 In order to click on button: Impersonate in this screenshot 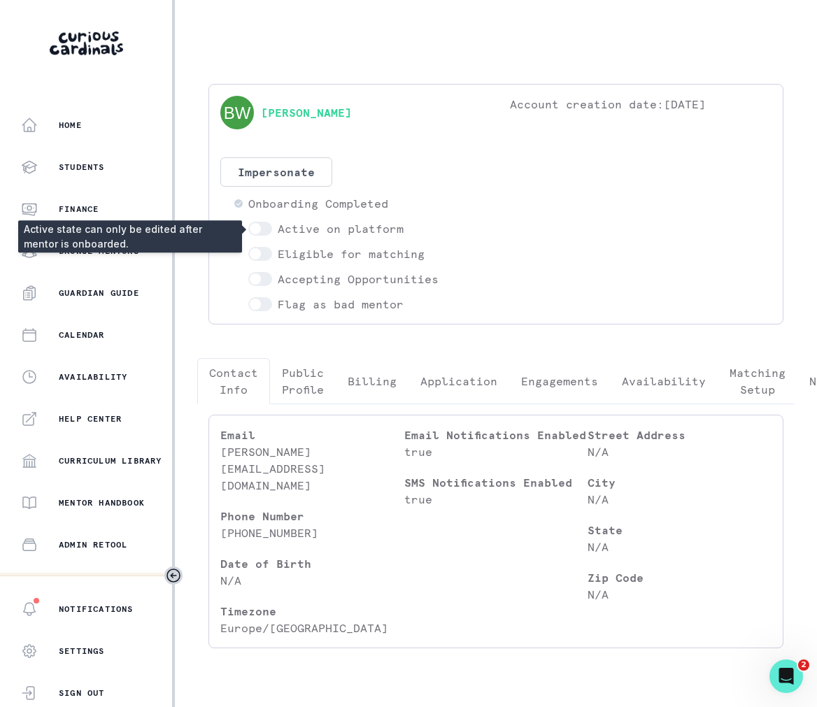, I will do `click(276, 172)`.